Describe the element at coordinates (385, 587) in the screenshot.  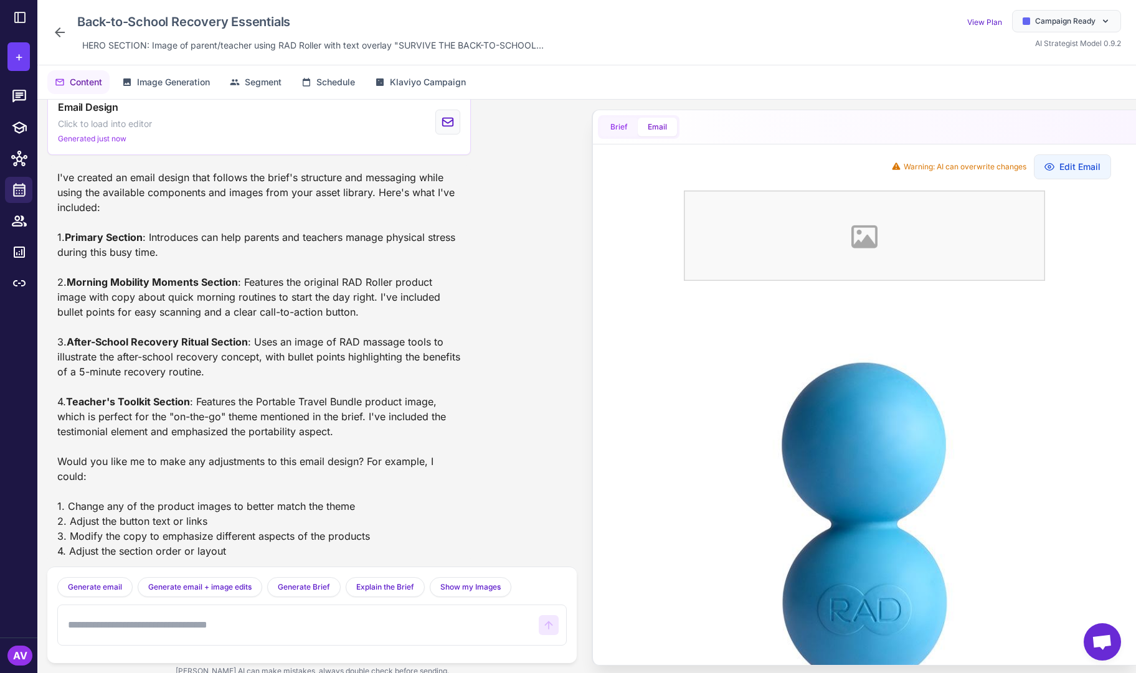
I see `span: Explain the Brief` at that location.